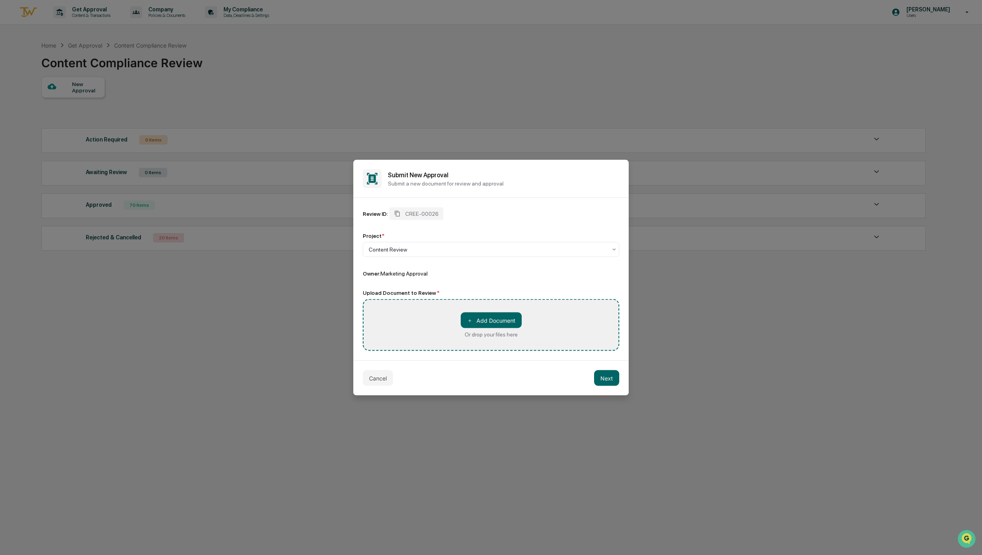 The image size is (982, 555). I want to click on span: Marketing Approval, so click(404, 274).